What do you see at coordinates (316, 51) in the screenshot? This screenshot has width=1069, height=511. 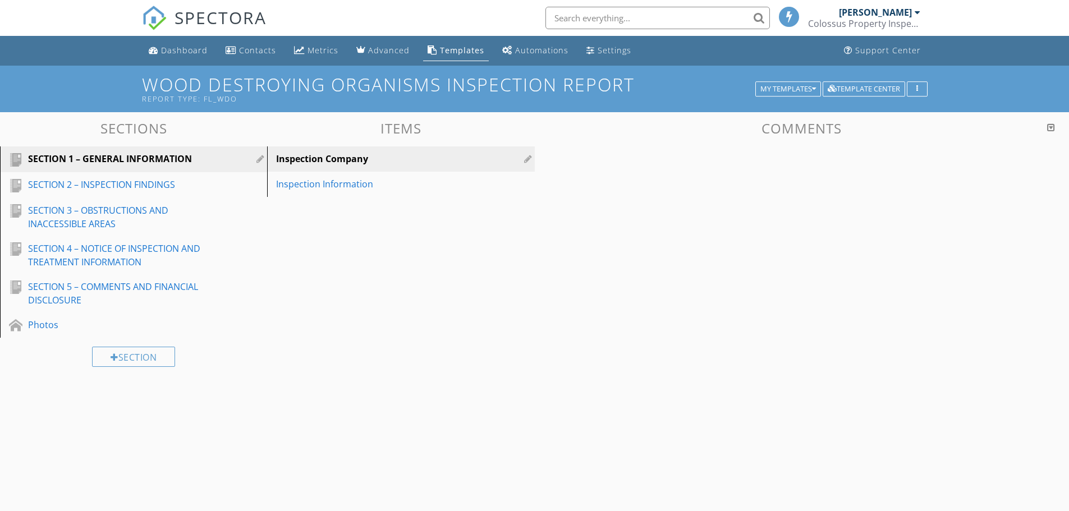 I see `a: Metrics` at bounding box center [316, 51].